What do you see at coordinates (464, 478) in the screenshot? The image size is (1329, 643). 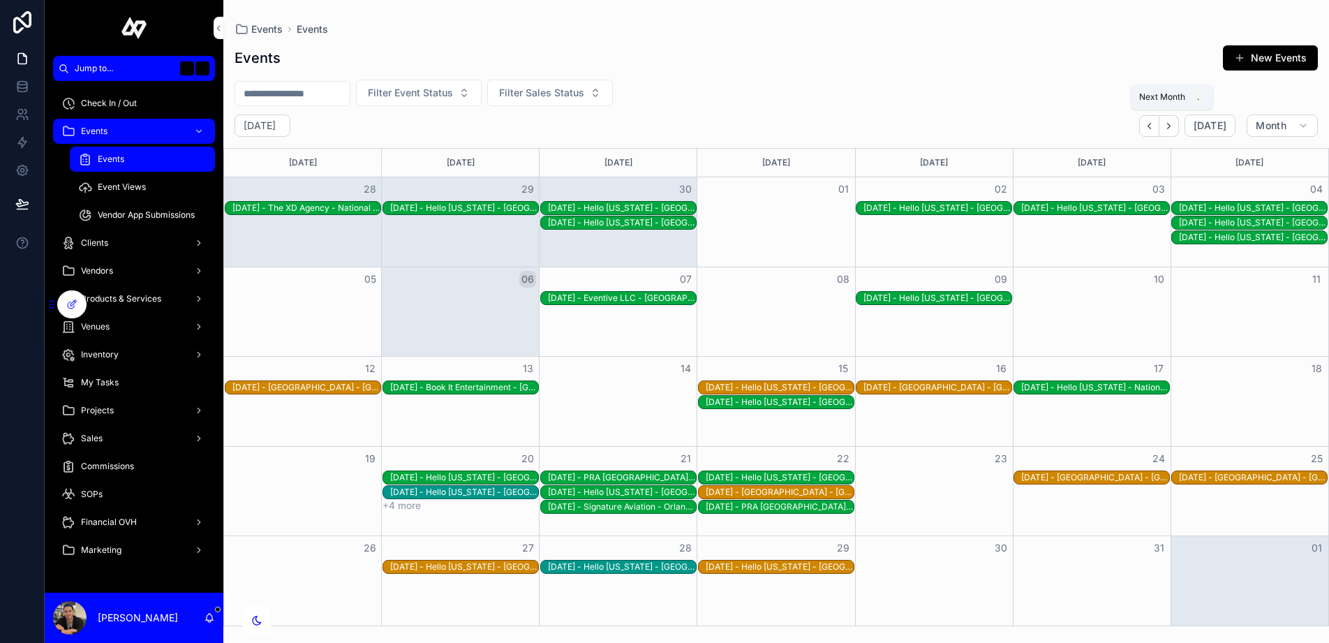 I see `div: 10/20/2025 - Hello Florida - Orlando - Walt Disney World Dolphin Resort - rec2izpV3VxHYF9n5` at bounding box center [464, 478].